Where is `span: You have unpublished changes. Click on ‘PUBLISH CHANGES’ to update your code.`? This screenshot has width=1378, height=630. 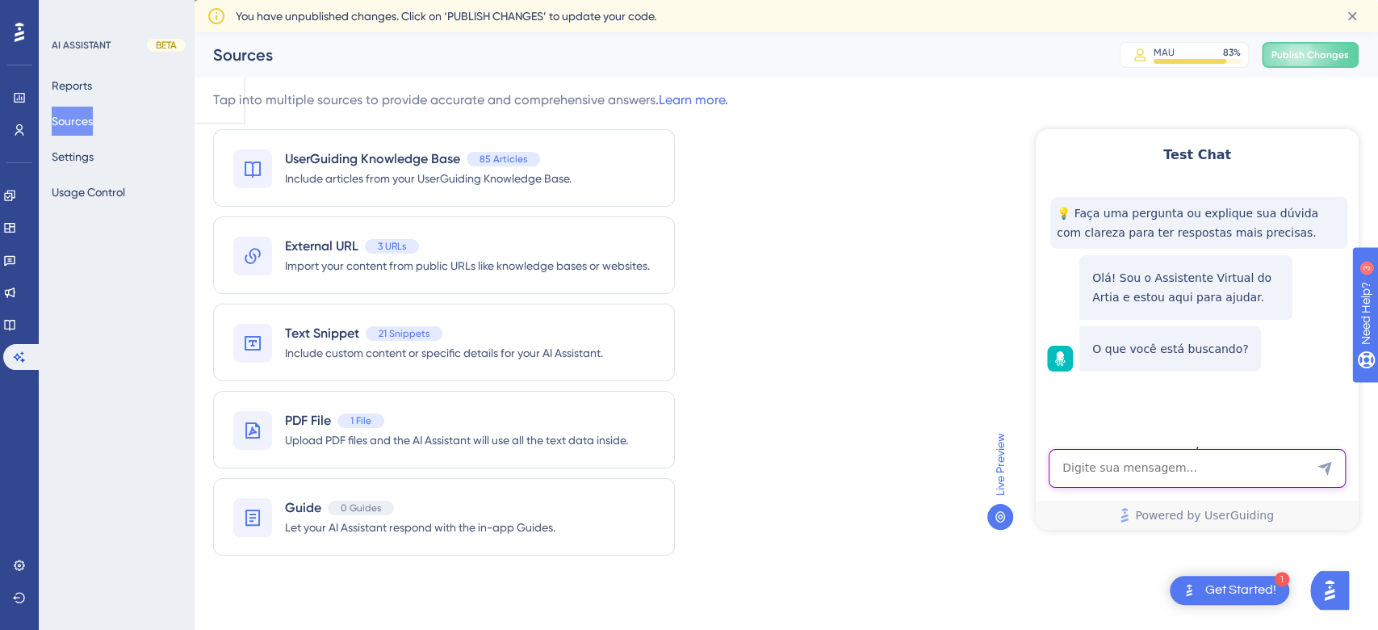
span: You have unpublished changes. Click on ‘PUBLISH CHANGES’ to update your code. is located at coordinates (446, 16).